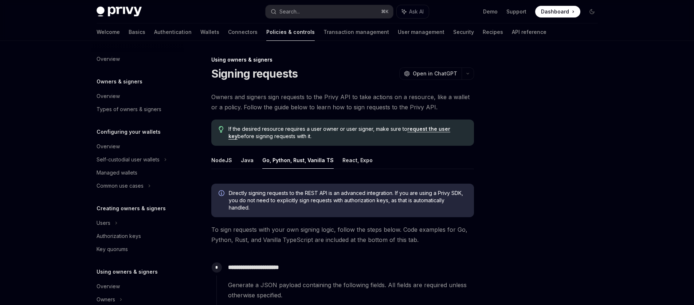 The image size is (694, 305). I want to click on span: Ask AI, so click(416, 12).